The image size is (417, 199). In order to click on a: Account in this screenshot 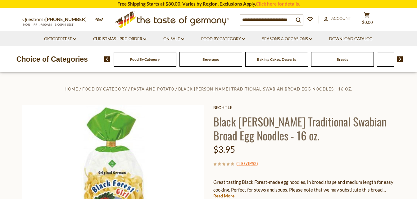, I will do `click(337, 19)`.